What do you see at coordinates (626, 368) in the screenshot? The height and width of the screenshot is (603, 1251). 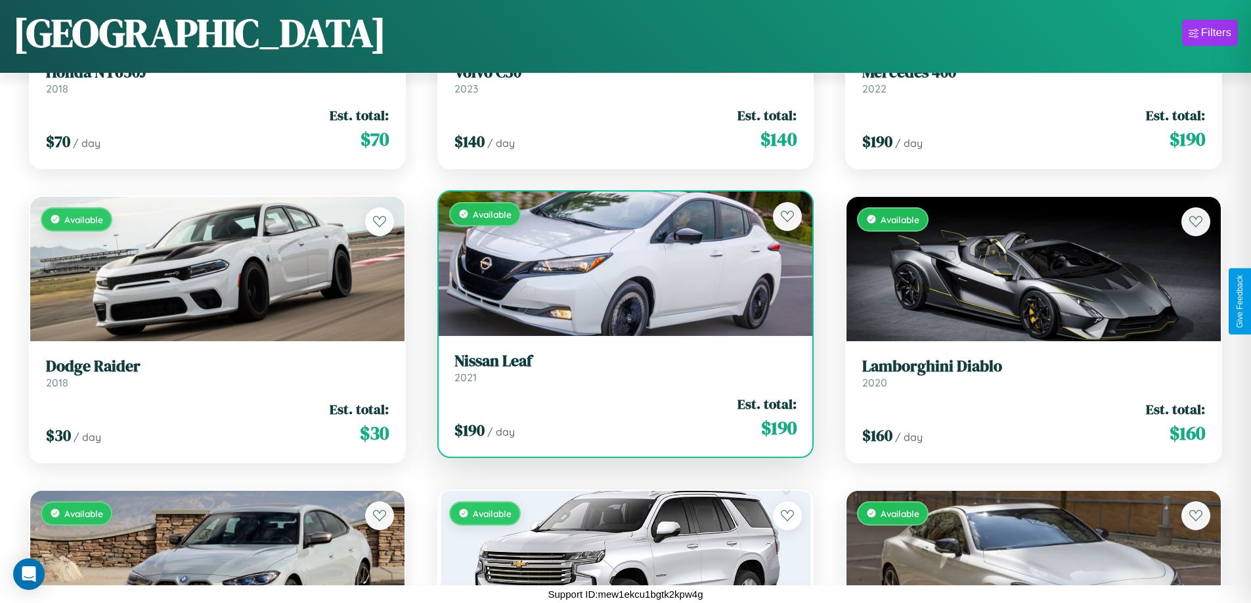 I see `a: Nissan Leaf2021` at bounding box center [626, 368].